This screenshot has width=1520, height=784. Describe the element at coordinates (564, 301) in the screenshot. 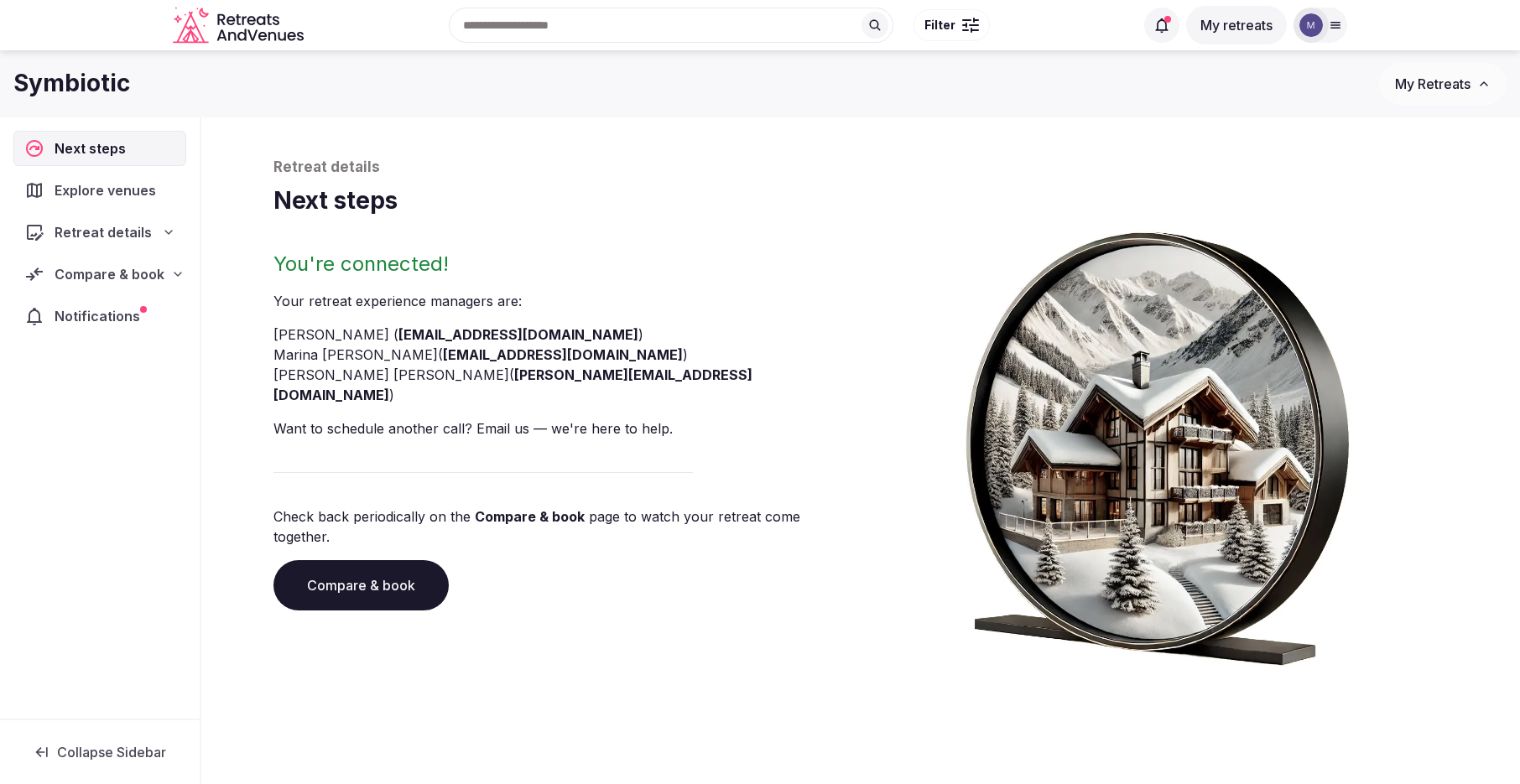

I see `p: Your retreat experience manager s are :` at that location.